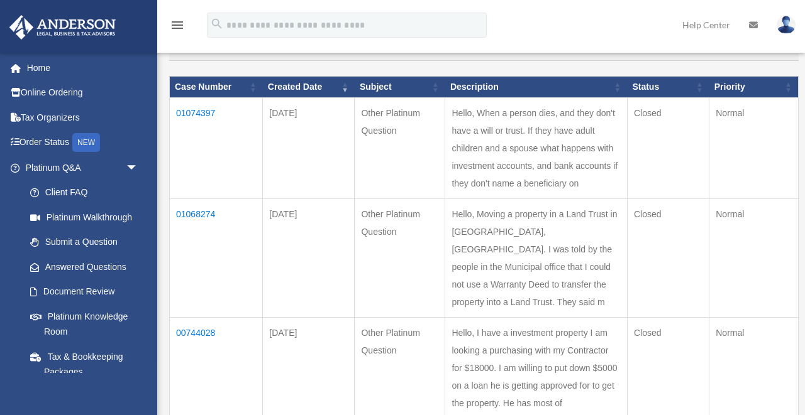 The width and height of the screenshot is (805, 415). Describe the element at coordinates (216, 258) in the screenshot. I see `td: 01068274` at that location.